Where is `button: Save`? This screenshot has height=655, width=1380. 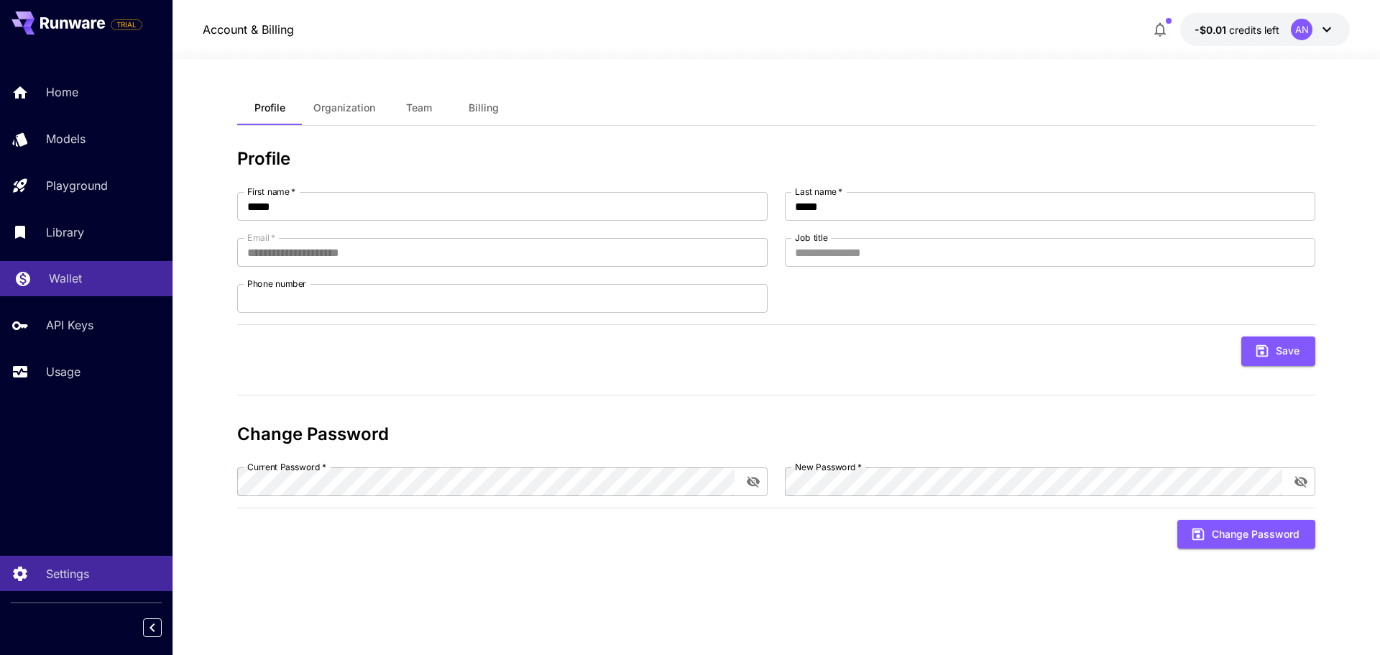 button: Save is located at coordinates (1278, 351).